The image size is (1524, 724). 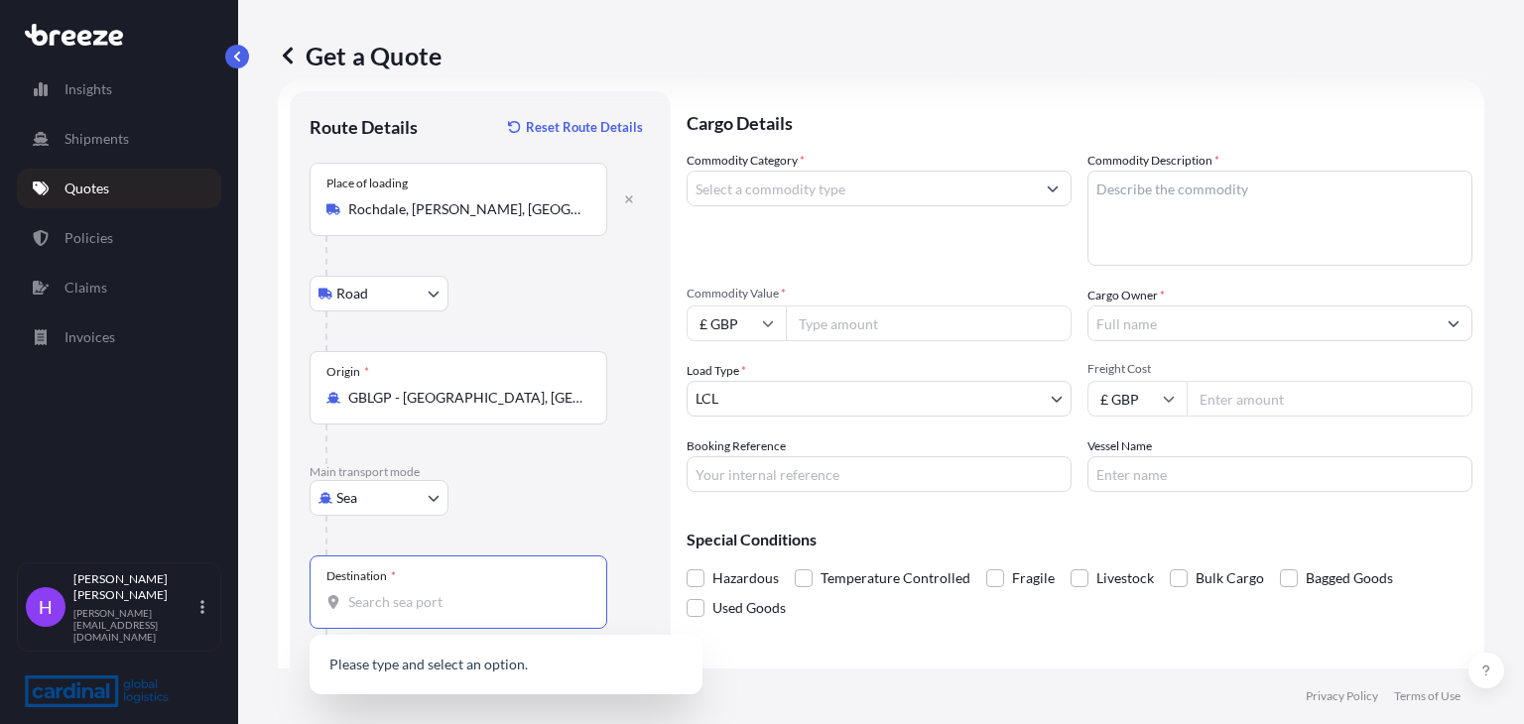 I want to click on input: Type amount, so click(x=929, y=323).